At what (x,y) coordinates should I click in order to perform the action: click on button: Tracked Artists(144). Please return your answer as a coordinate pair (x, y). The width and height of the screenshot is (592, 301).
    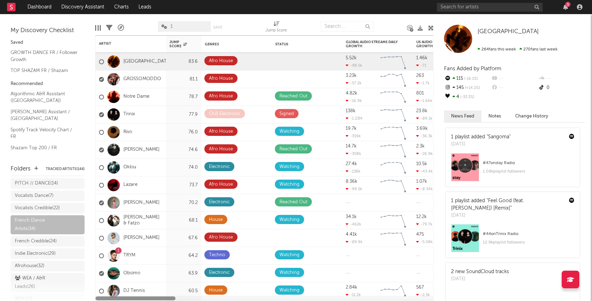
    Looking at the image, I should click on (65, 169).